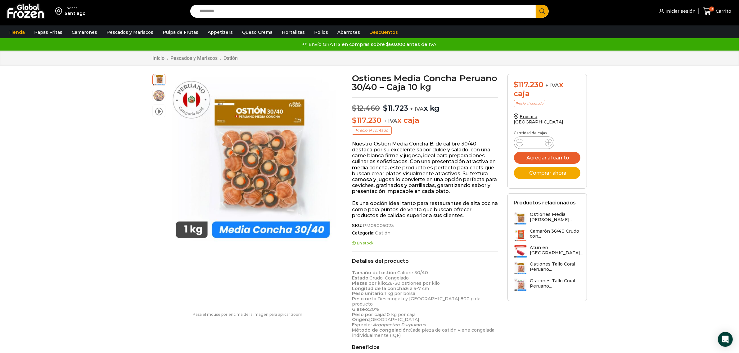  I want to click on h2: Detalles del producto, so click(425, 261).